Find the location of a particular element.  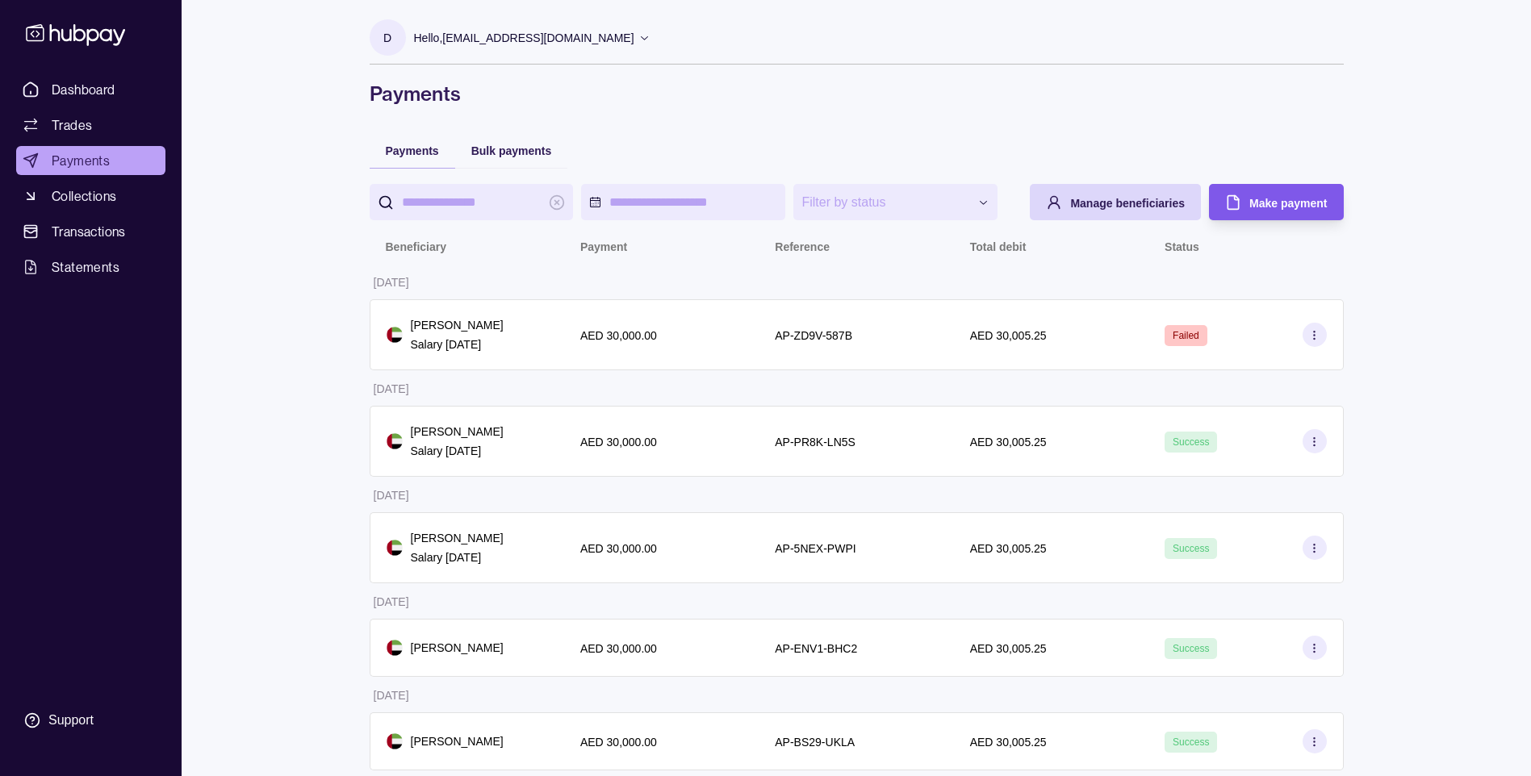

div: Support is located at coordinates (71, 721).